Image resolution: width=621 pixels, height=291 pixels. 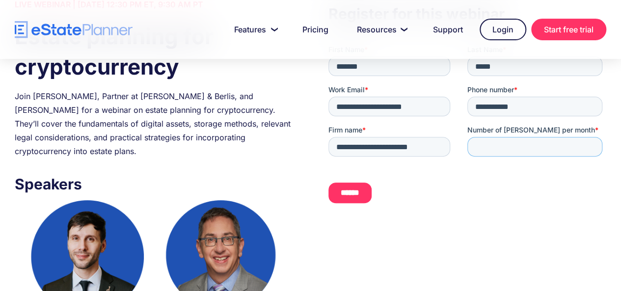 I want to click on span: Last Name, so click(x=157, y=4).